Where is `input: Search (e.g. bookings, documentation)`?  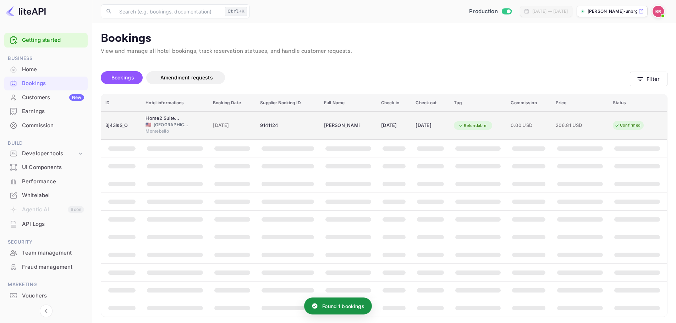
input: Search (e.g. bookings, documentation) is located at coordinates (169, 11).